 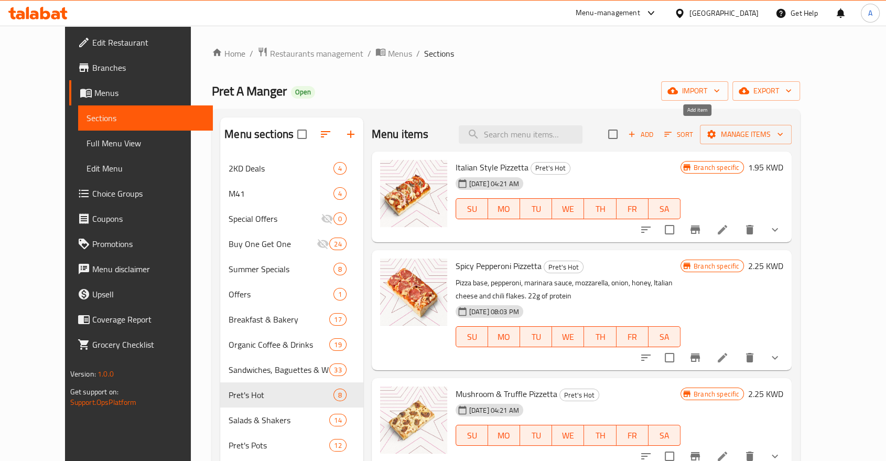 What do you see at coordinates (105, 374) in the screenshot?
I see `span: 1.0.0` at bounding box center [105, 374].